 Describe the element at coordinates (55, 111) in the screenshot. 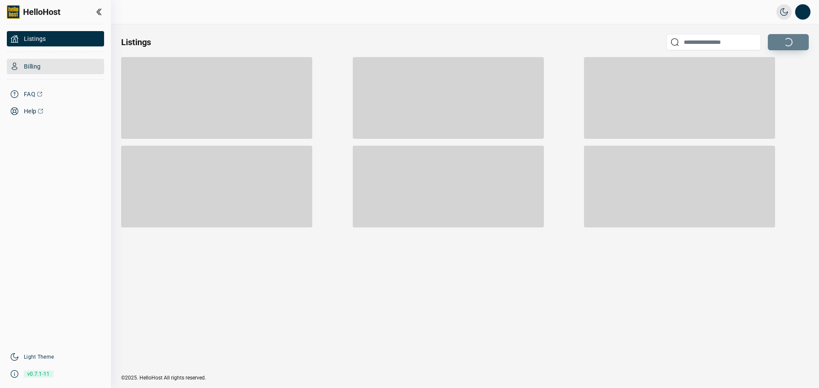

I see `a: Help` at that location.